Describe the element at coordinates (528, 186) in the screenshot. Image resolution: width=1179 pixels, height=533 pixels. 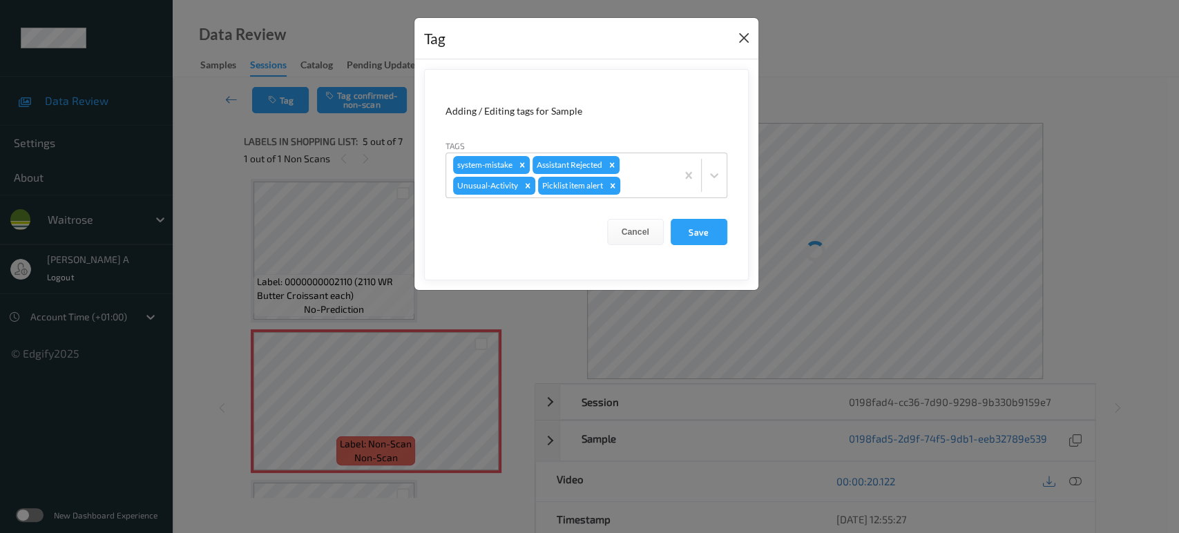
I see `div: Remove Unusual-Activity` at that location.